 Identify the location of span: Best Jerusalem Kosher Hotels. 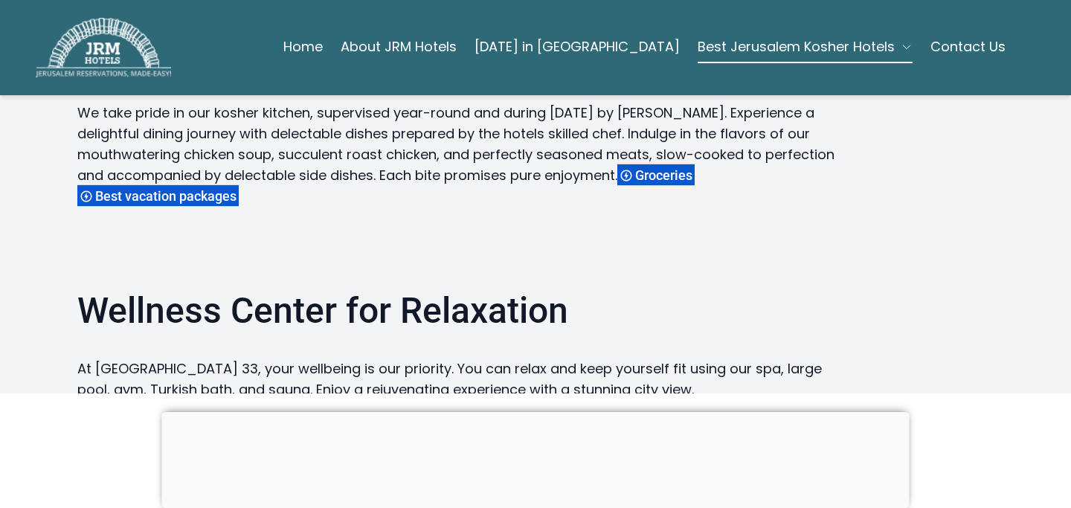
(796, 47).